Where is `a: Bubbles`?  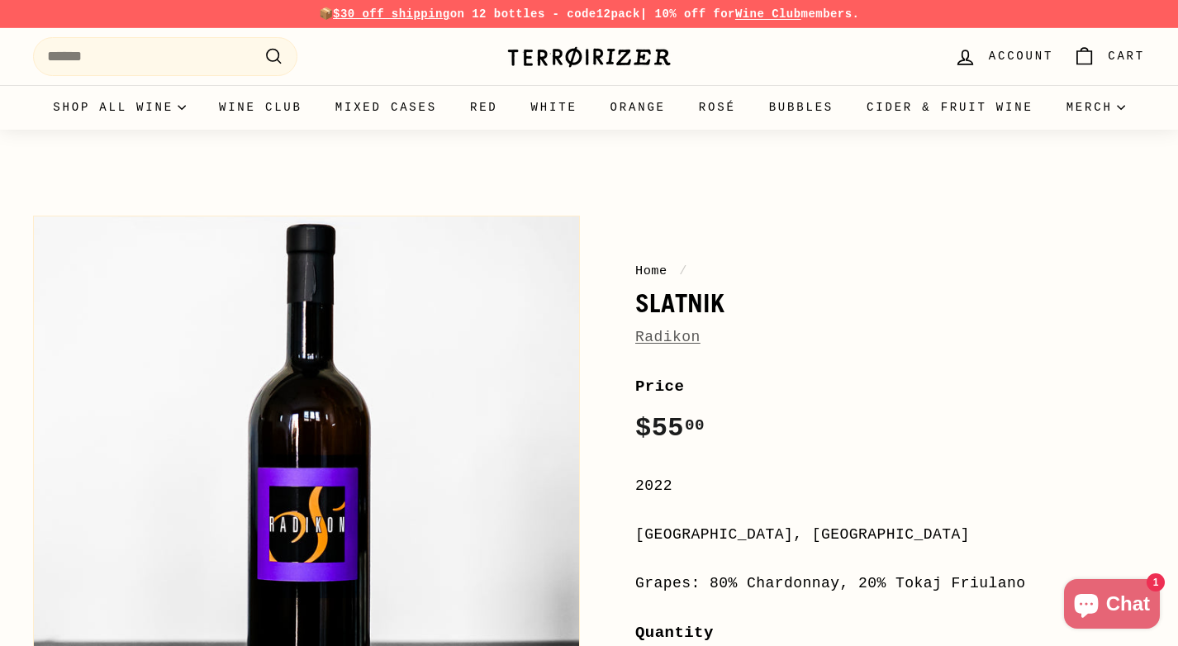
a: Bubbles is located at coordinates (801, 107).